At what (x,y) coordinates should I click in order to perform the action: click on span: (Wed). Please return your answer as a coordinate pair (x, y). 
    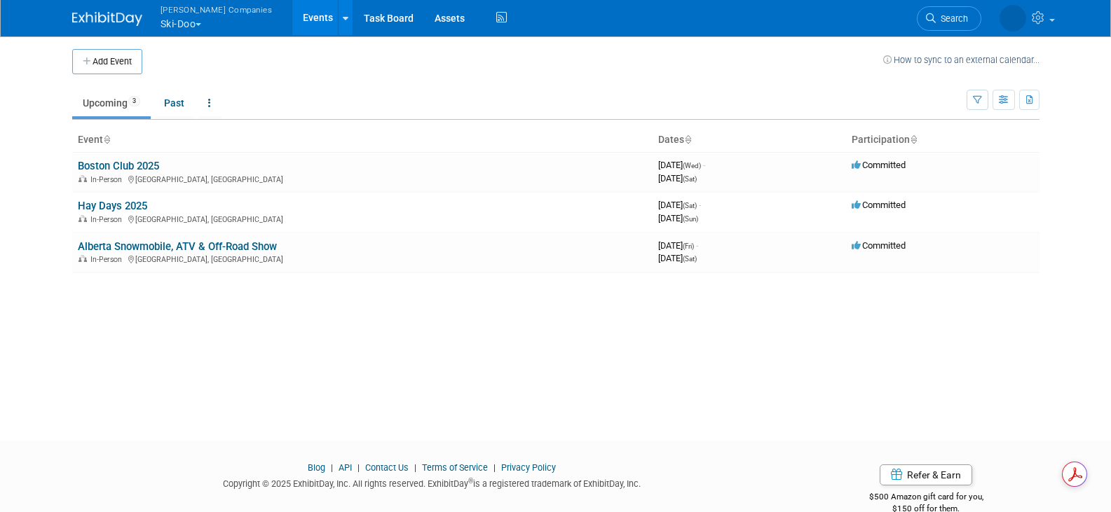
    Looking at the image, I should click on (692, 165).